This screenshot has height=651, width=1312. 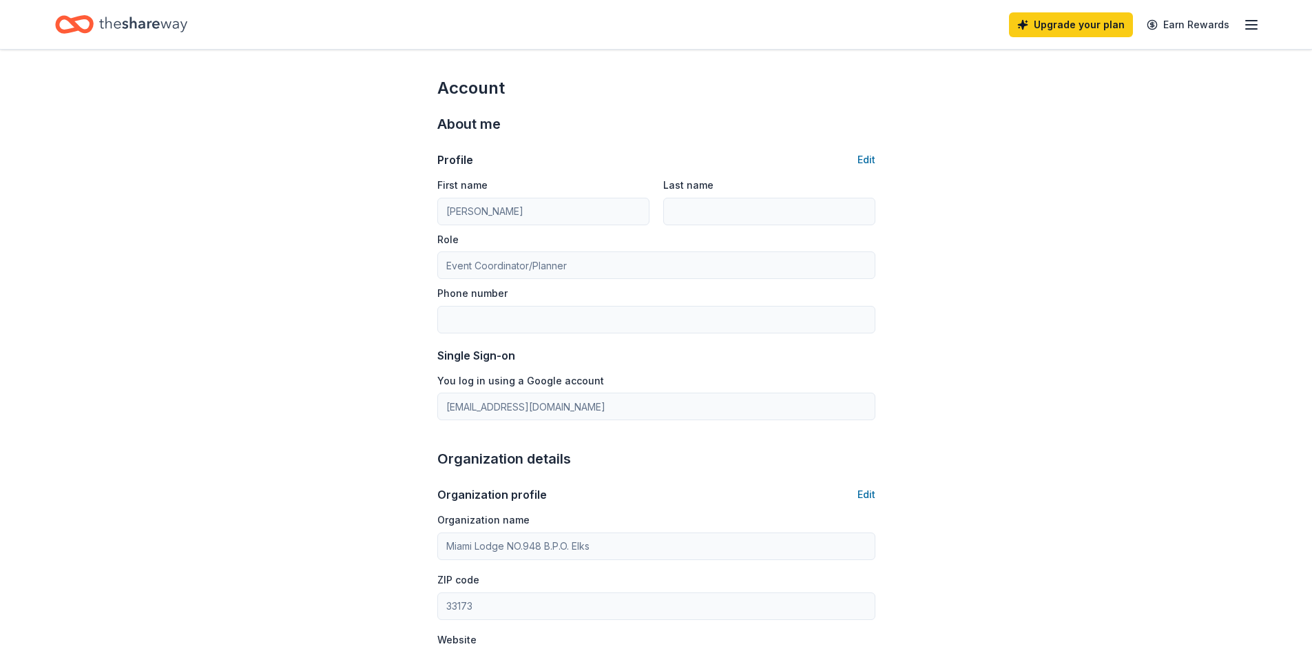 I want to click on label: ZIP code, so click(x=458, y=580).